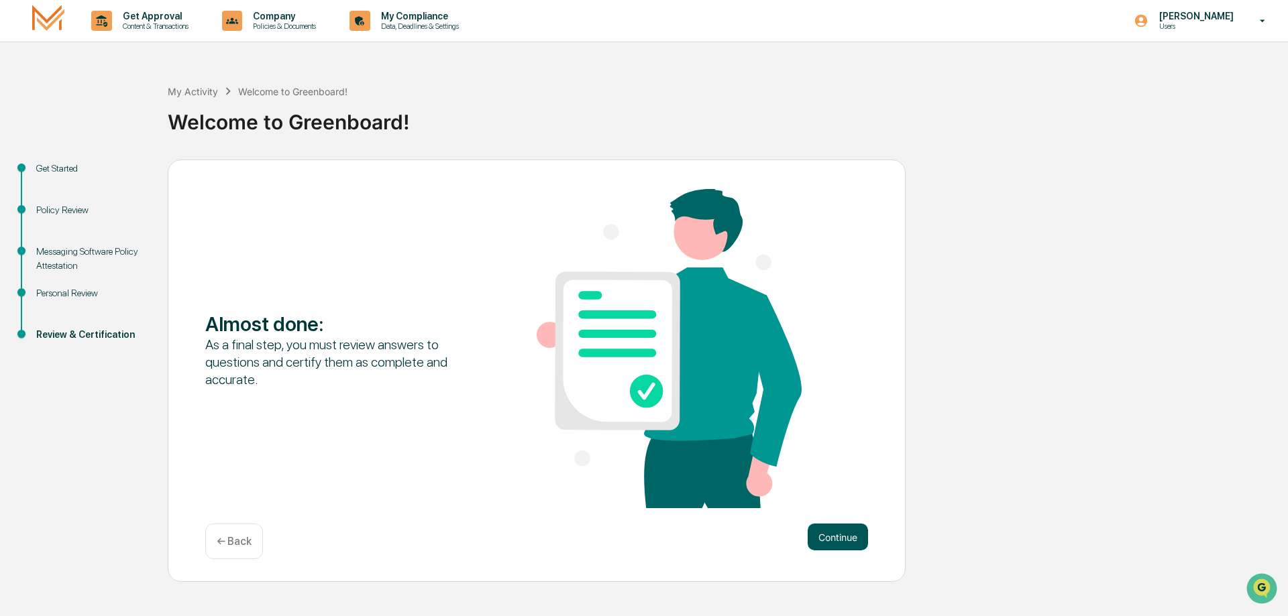  What do you see at coordinates (91, 259) in the screenshot?
I see `div: Messaging Software Policy Attestation` at bounding box center [91, 259].